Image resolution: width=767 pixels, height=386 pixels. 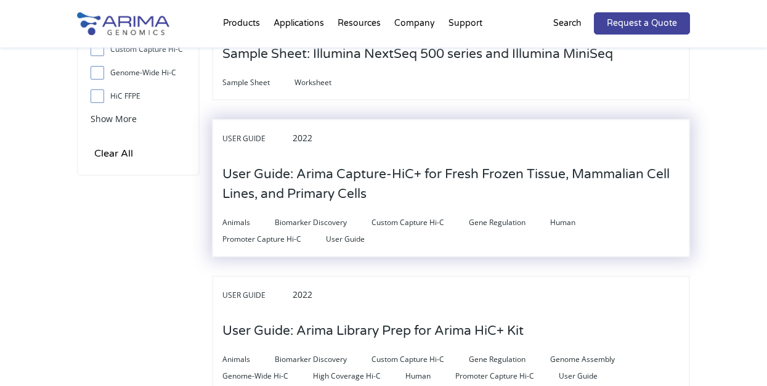 What do you see at coordinates (451, 184) in the screenshot?
I see `h3: User Guide: Arima Capture-HiC+ for Fresh Frozen Tissue, Mammalian Cell Lines, and Primary Cells` at bounding box center [451, 184].